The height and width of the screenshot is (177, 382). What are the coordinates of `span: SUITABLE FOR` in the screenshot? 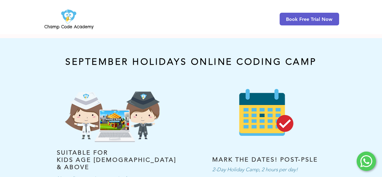 It's located at (82, 152).